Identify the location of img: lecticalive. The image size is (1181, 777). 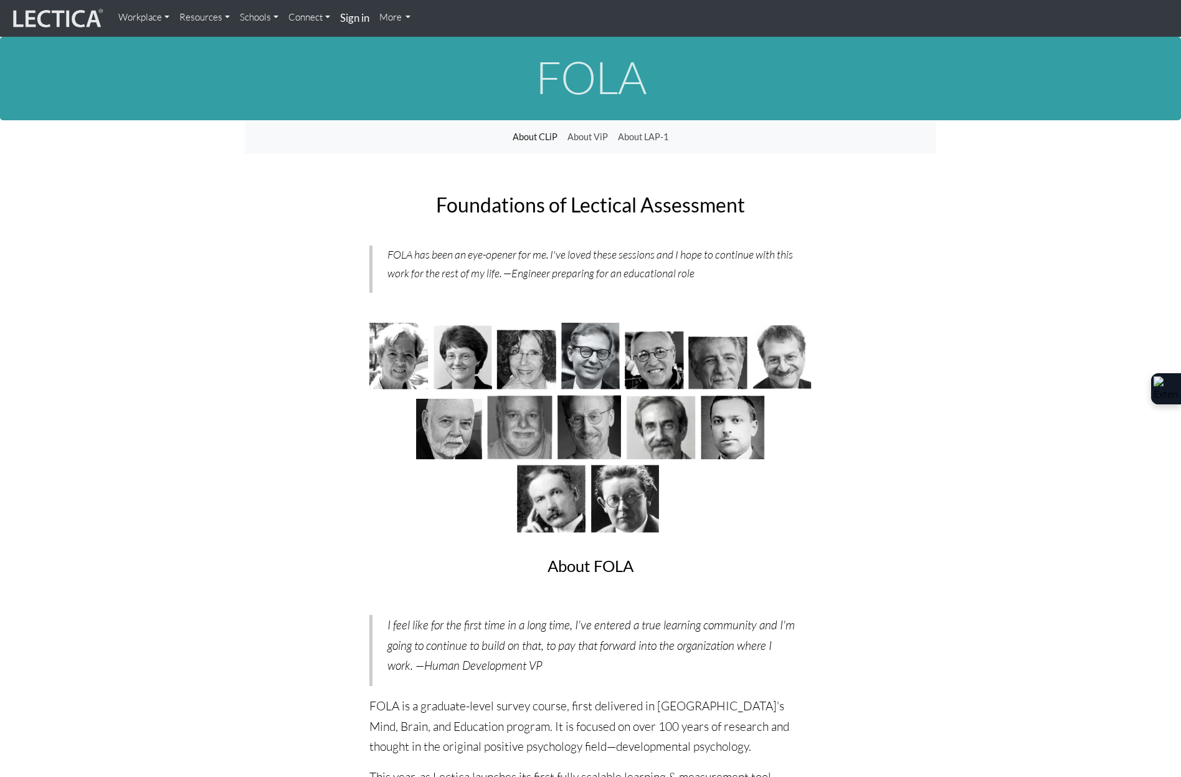
(57, 19).